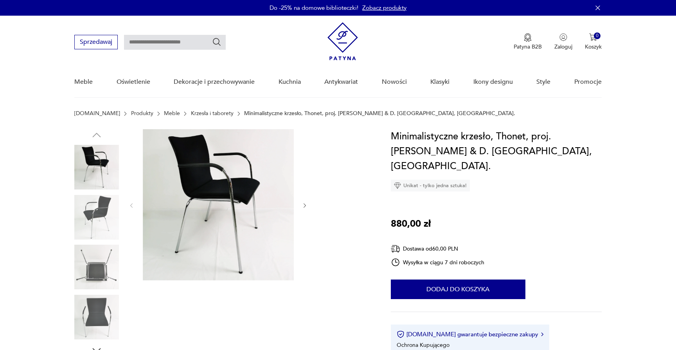 The width and height of the screenshot is (676, 350). I want to click on a: Klasyki, so click(440, 82).